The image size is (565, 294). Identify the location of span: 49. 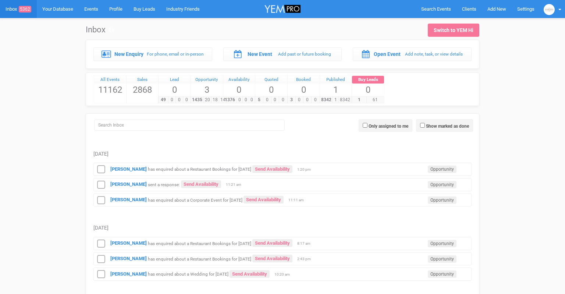
(163, 100).